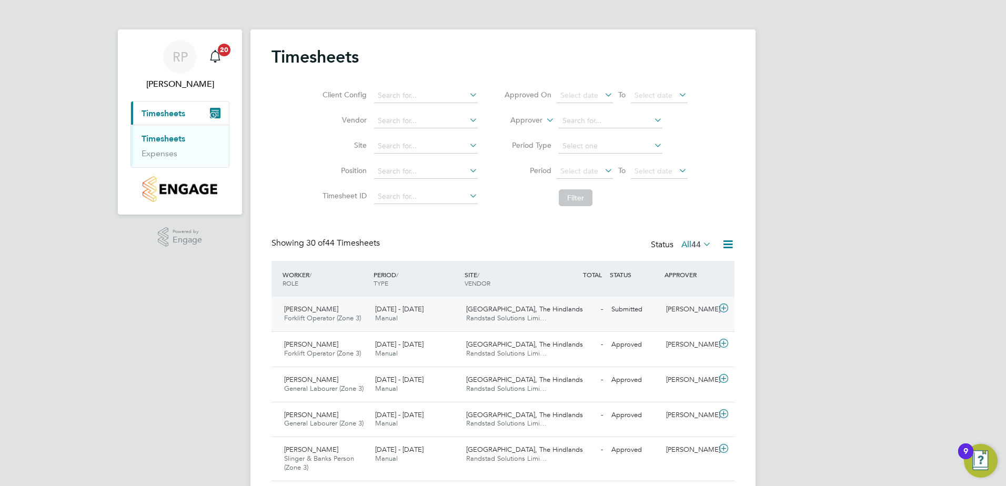  I want to click on input: Select one, so click(610, 146).